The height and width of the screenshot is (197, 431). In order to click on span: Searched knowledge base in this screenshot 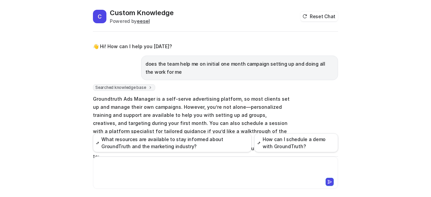, I will do `click(124, 88)`.